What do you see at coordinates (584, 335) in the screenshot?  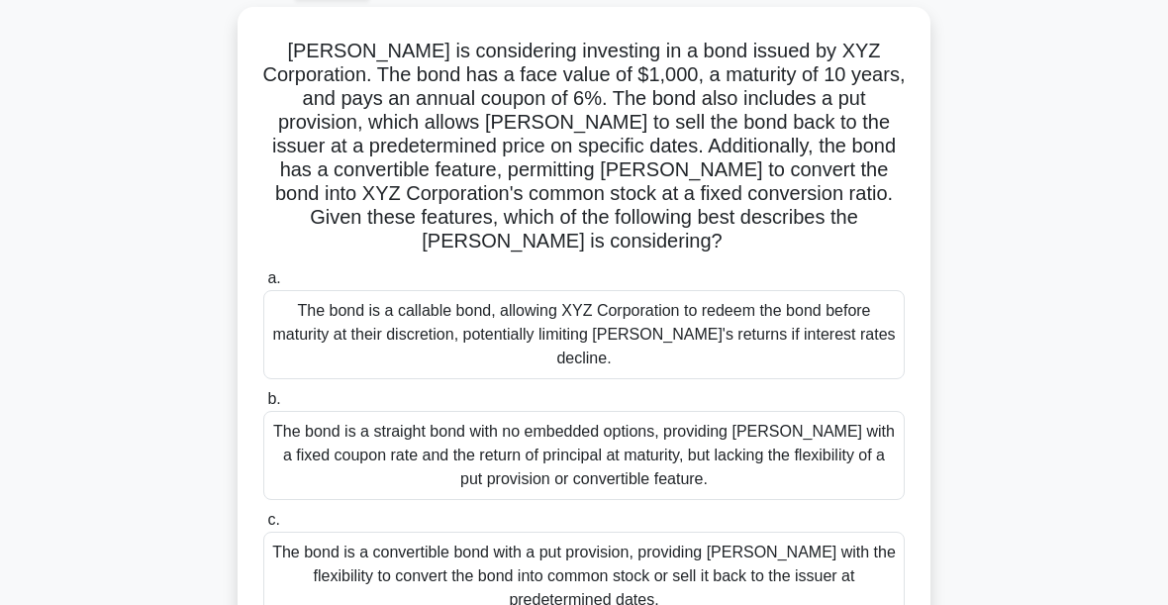 I see `div: The bond is a callable bond, allowing XYZ Corporation to redeem the bond before maturity at their...` at bounding box center [584, 335].